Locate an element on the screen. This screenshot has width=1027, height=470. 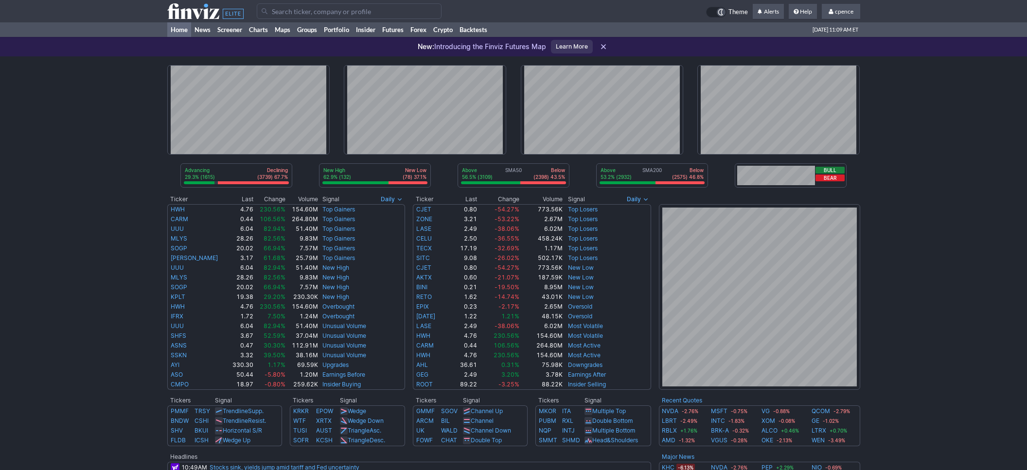
th: Change is located at coordinates (270, 199).